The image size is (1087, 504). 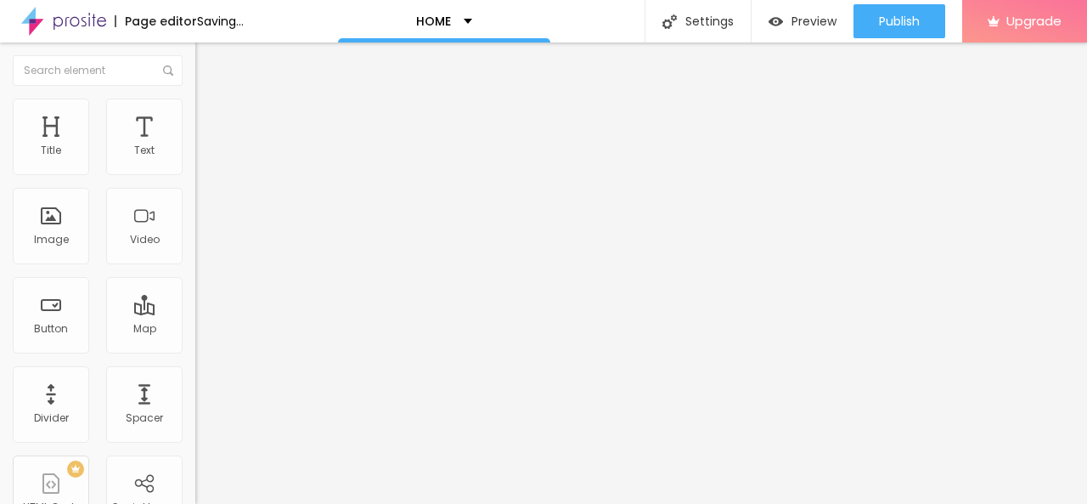 I want to click on div: Video, so click(x=144, y=239).